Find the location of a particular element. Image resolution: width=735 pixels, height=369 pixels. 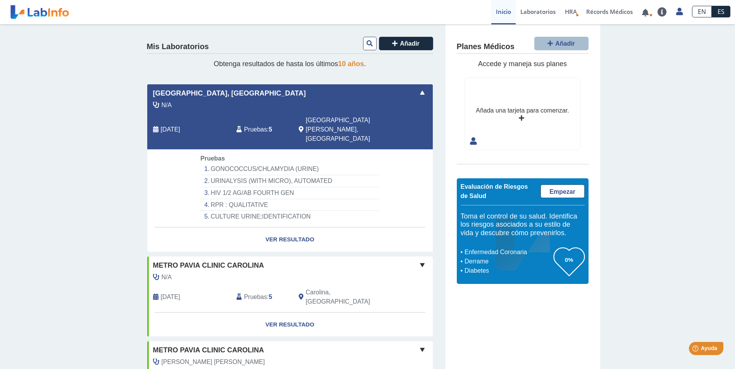

li: HIV 1/2 AG/AB FOURTH GEN is located at coordinates (289, 193).